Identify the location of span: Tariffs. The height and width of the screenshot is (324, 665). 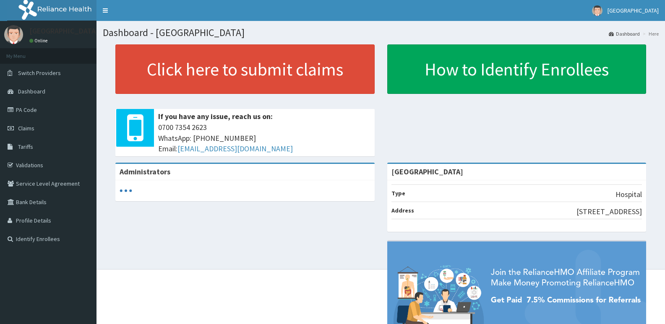
(26, 147).